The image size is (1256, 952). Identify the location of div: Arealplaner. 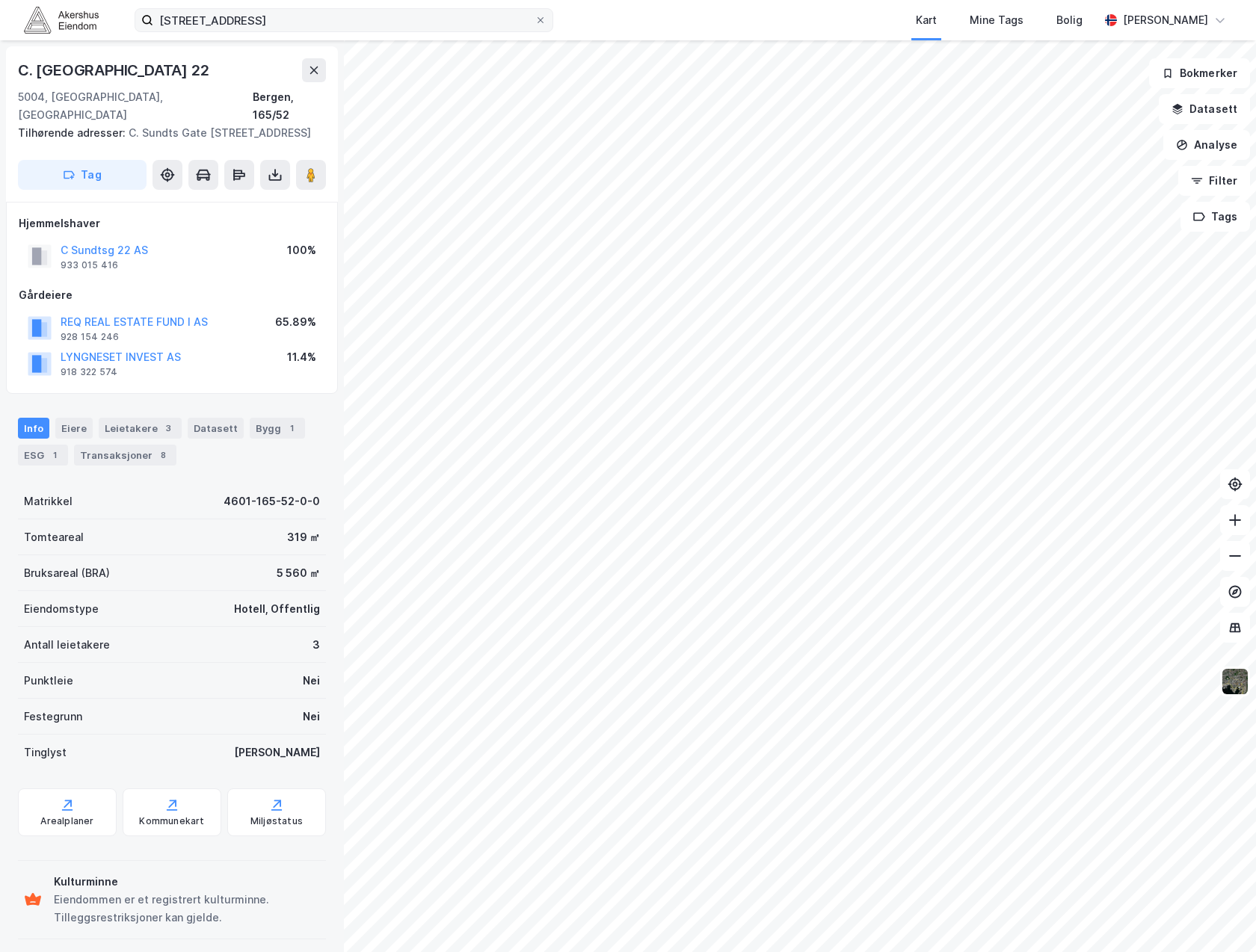
(67, 822).